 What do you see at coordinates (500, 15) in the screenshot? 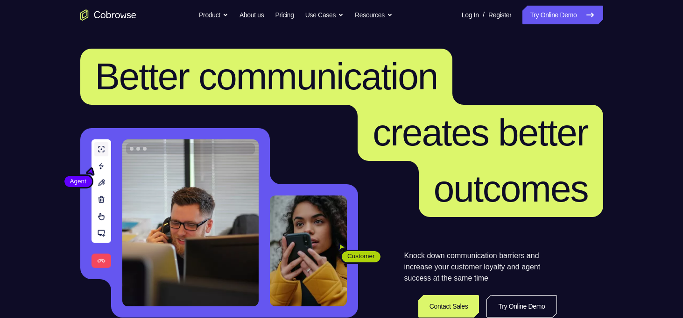
I see `a: Register` at bounding box center [500, 15].